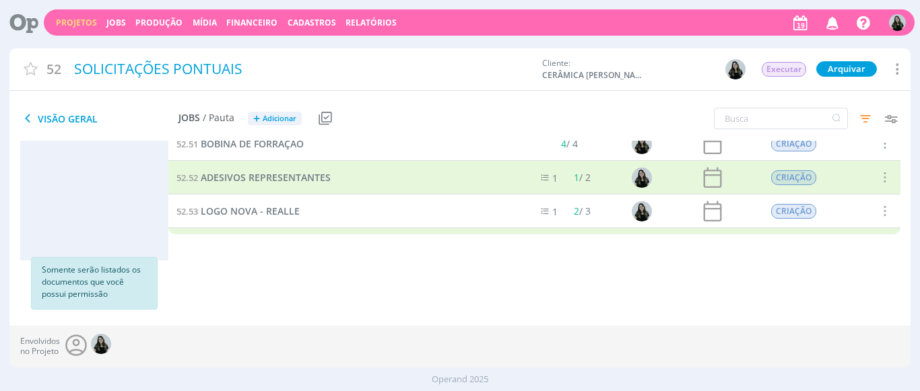 Image resolution: width=920 pixels, height=391 pixels. Describe the element at coordinates (371, 22) in the screenshot. I see `a: Relatórios` at that location.